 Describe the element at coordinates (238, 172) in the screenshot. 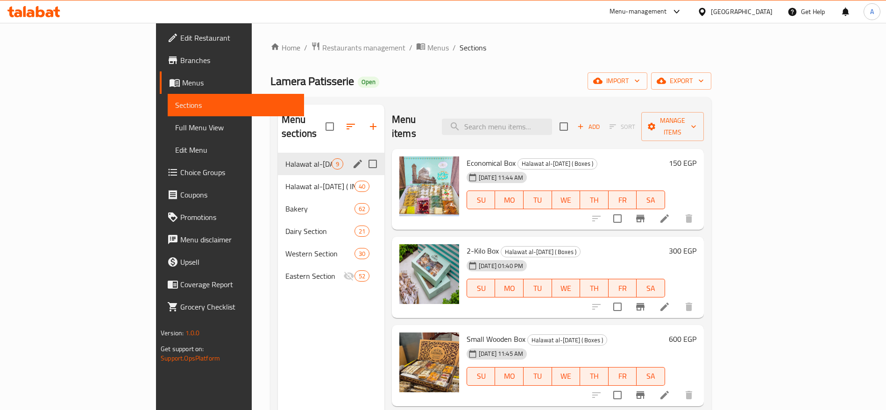

I see `span: Choice Groups` at that location.